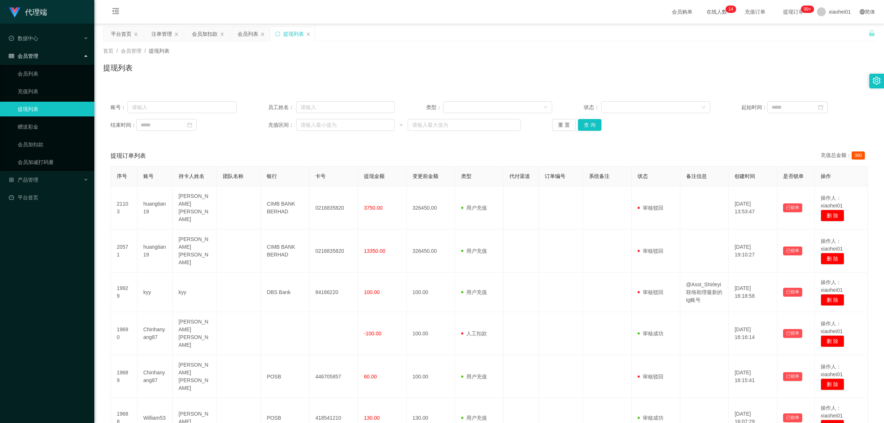 This screenshot has height=423, width=884. What do you see at coordinates (53, 109) in the screenshot?
I see `a: 提现列表` at bounding box center [53, 109].